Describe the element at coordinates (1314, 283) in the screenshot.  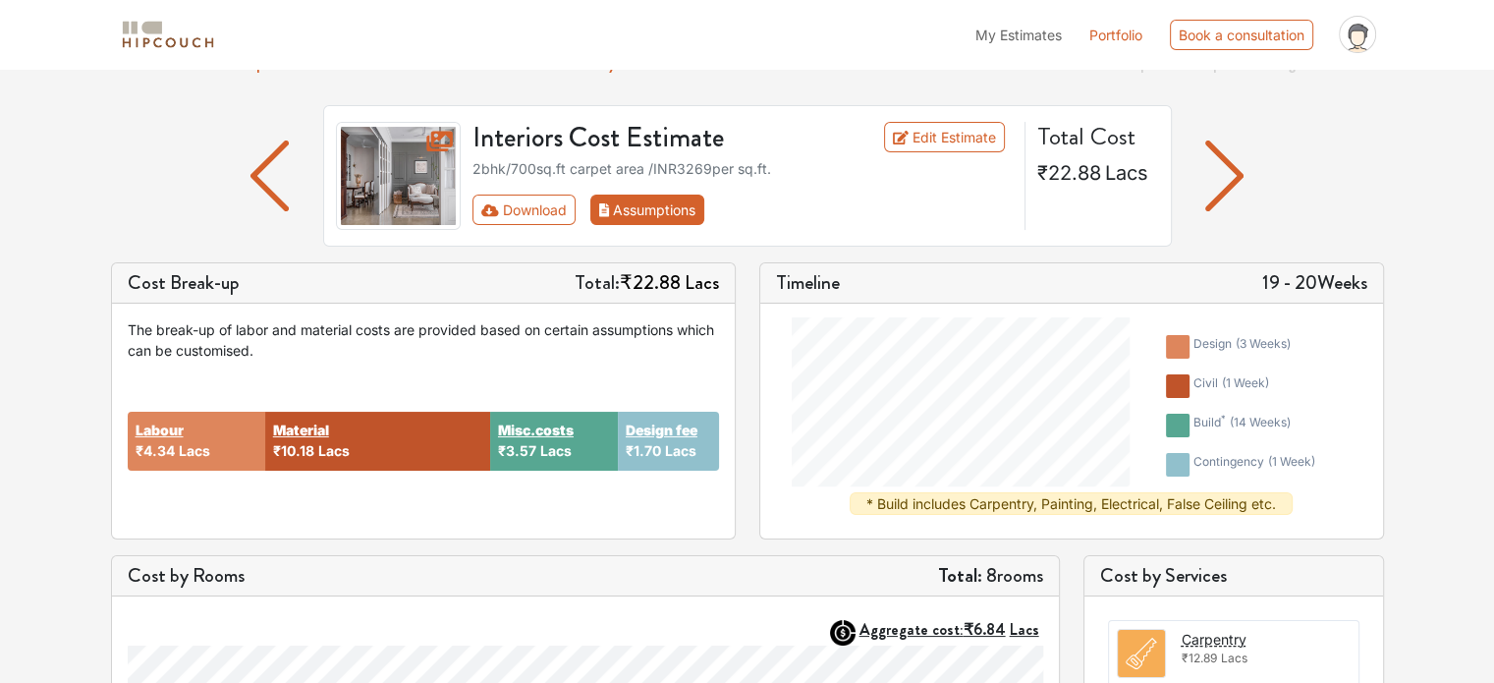
I see `h5: 19 - 20 Weeks` at that location.